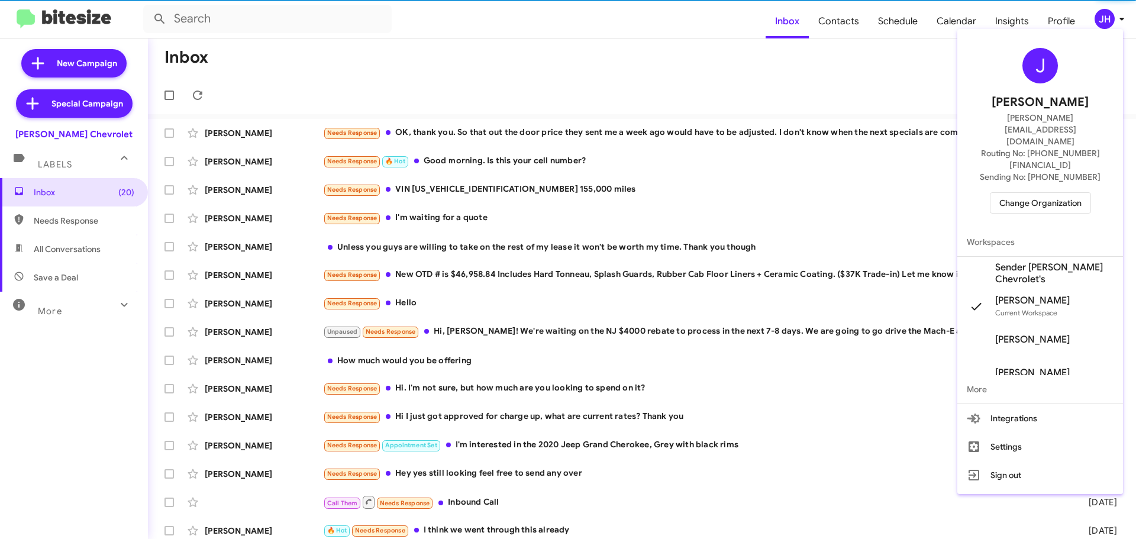  Describe the element at coordinates (1040, 475) in the screenshot. I see `button: Sign out` at that location.